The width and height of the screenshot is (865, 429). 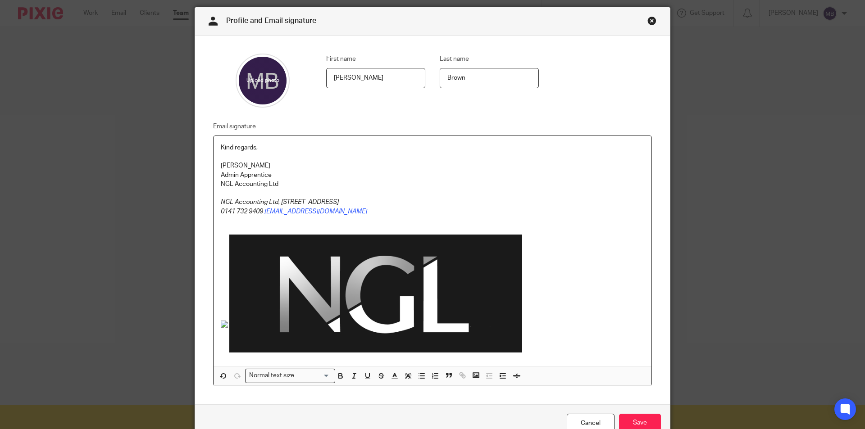 I want to click on span: Normal text size, so click(x=272, y=376).